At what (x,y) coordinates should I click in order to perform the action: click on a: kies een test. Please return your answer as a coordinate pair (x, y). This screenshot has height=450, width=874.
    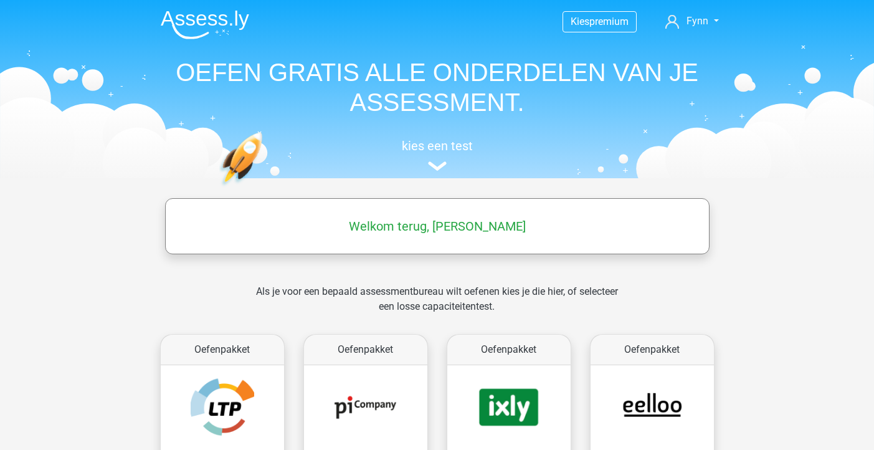
    Looking at the image, I should click on (437, 155).